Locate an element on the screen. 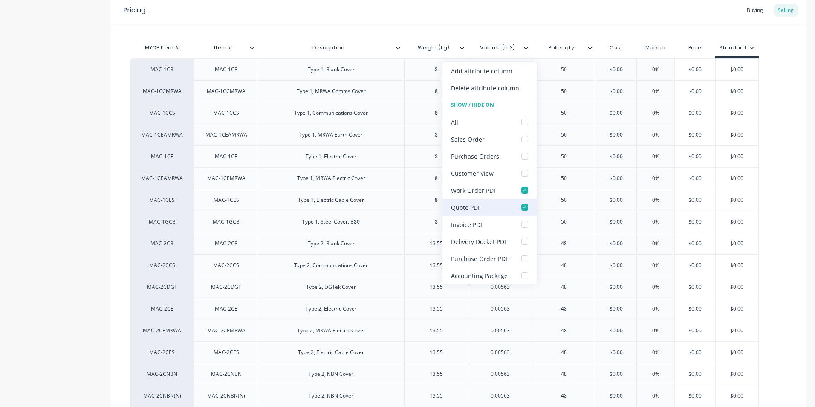  div: Type 1, MRWA Comms Cover is located at coordinates (331, 91).